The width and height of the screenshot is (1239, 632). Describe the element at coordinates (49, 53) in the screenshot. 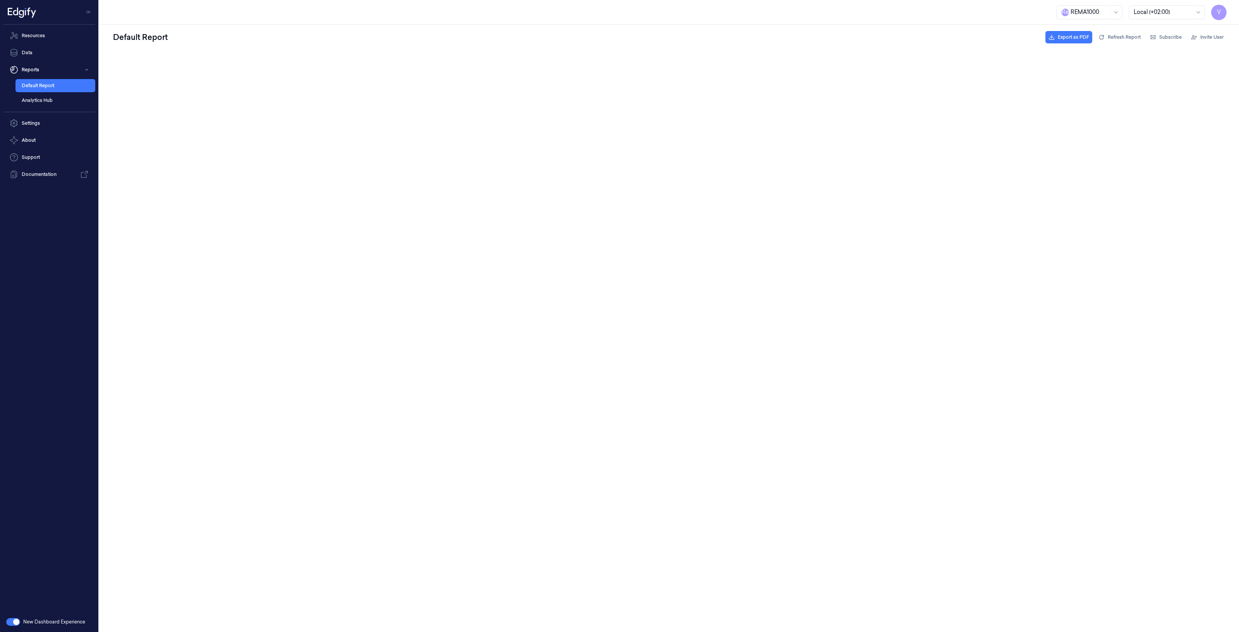

I see `a: Data` at that location.